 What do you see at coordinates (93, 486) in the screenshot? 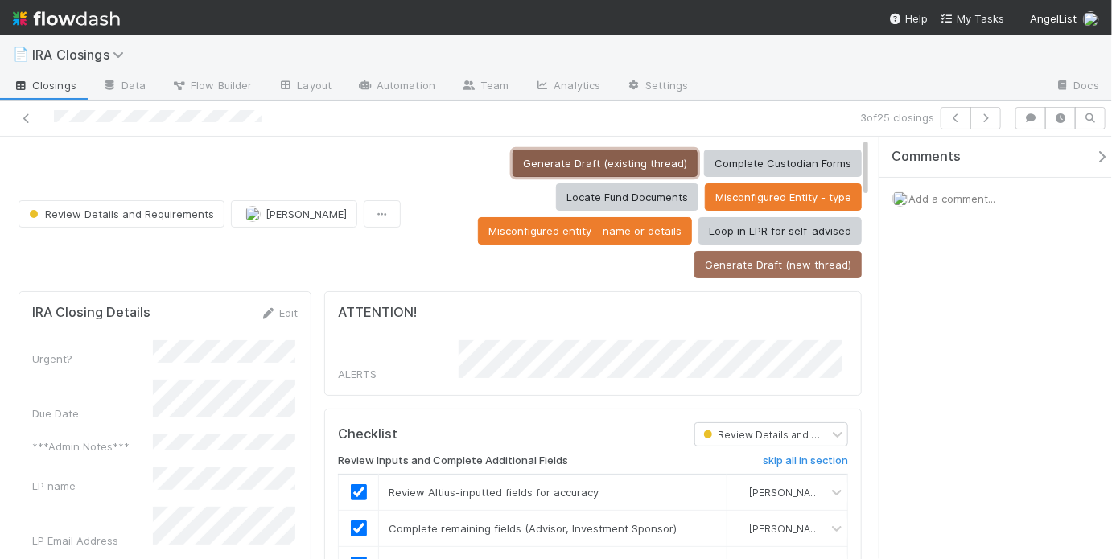
I see `div: LP name` at bounding box center [93, 486].